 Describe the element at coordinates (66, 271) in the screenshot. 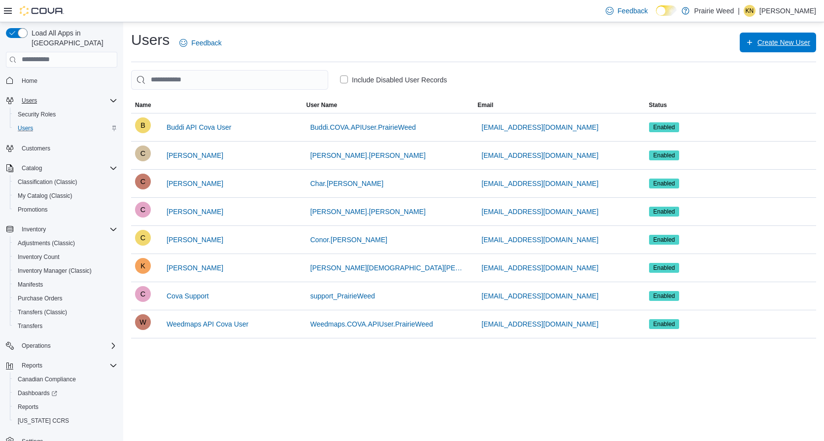

I see `button: Inventory Manager (Classic)` at that location.